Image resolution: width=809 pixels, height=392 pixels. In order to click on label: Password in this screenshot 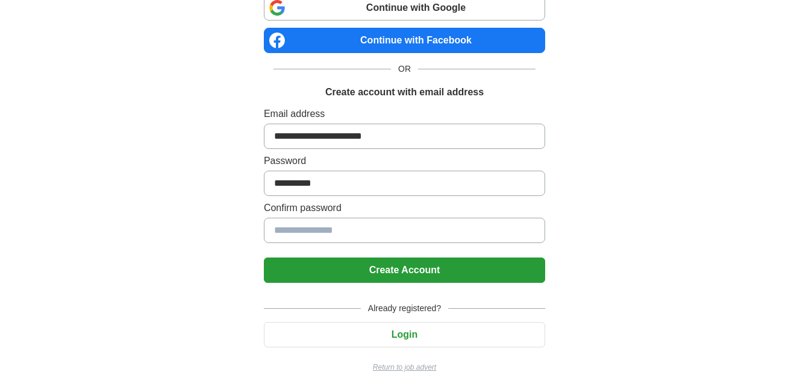, I will do `click(404, 161)`.